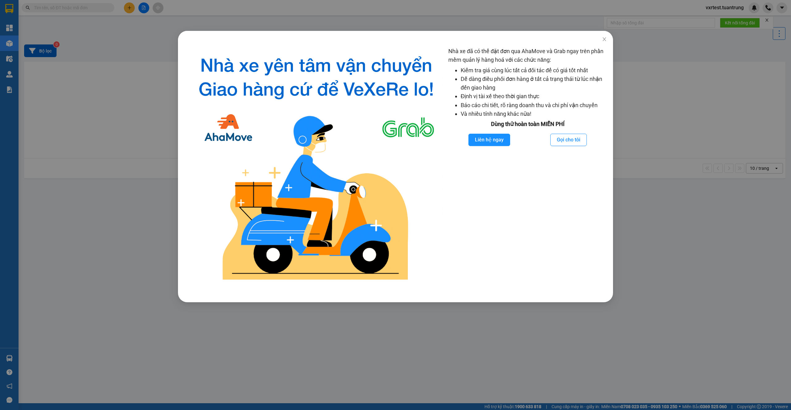 The image size is (791, 410). I want to click on div: Nhà xe đã có thể đặt đơn qua AhaMove và Grab ngay trên phần mềm quản lý hàng hoá với các chức năng:, so click(528, 167).